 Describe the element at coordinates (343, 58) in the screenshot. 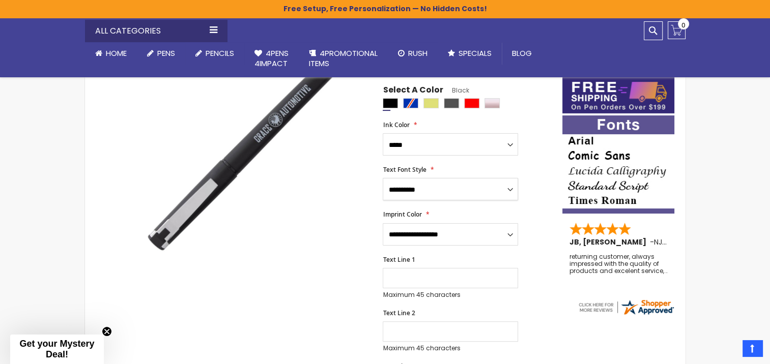

I see `span: 4PROMOTIONAL ITEMS` at that location.